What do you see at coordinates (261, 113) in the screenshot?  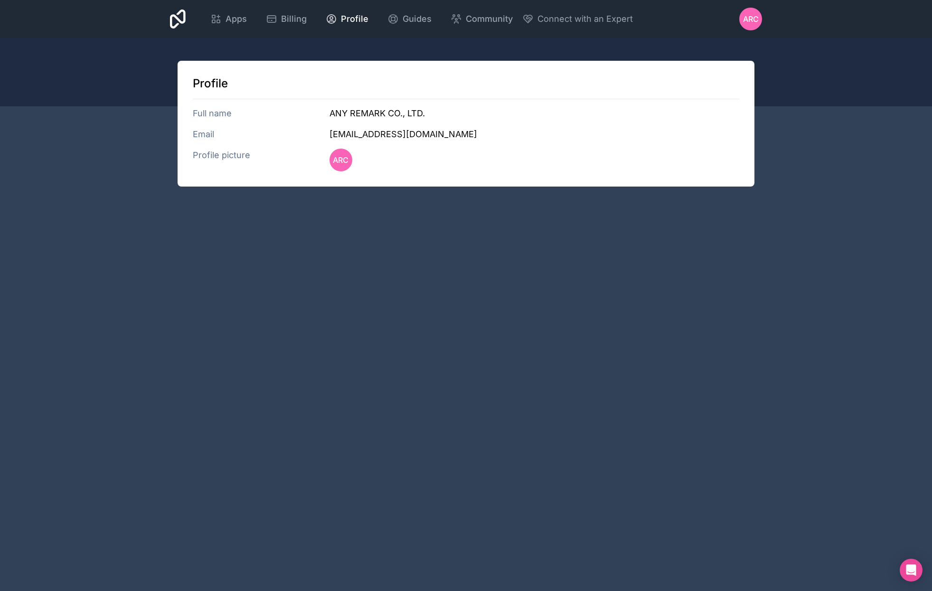 I see `h3: Full name` at bounding box center [261, 113].